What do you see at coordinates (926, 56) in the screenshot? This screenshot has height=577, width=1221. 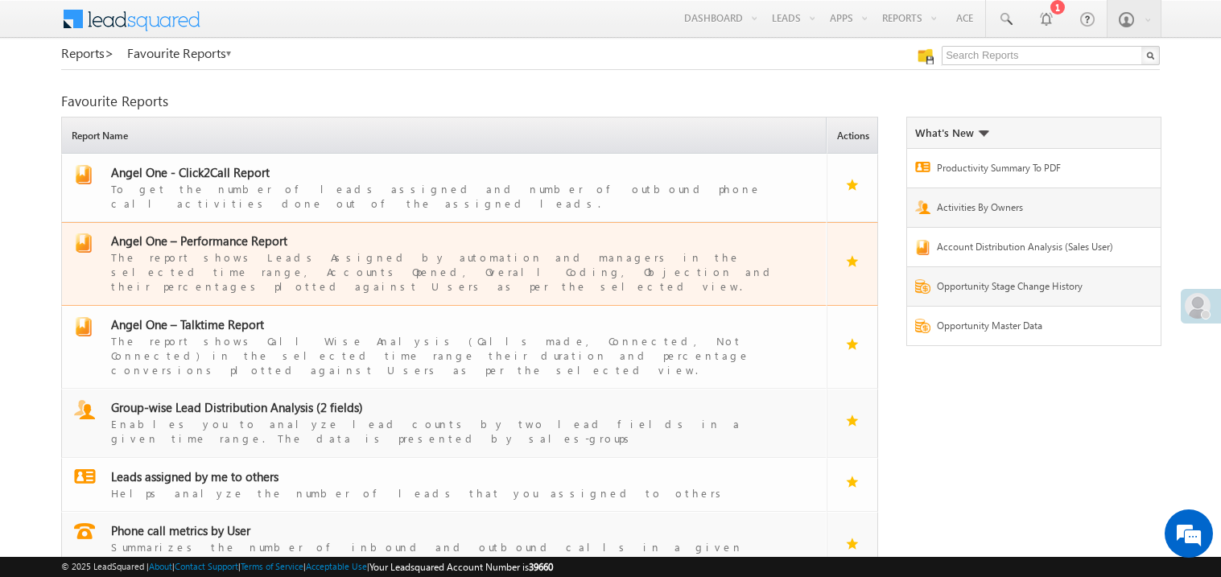 I see `img: Manage all your saved reports!` at bounding box center [926, 56].